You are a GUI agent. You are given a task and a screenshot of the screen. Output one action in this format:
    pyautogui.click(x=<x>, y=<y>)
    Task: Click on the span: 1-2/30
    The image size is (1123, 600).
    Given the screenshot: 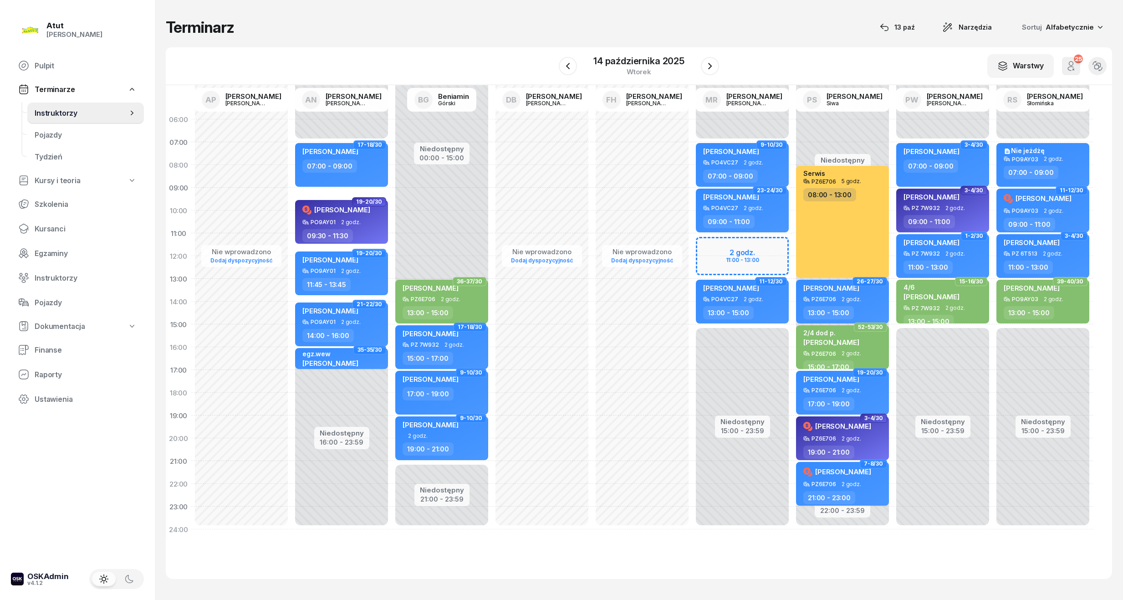 What is the action you would take?
    pyautogui.click(x=974, y=236)
    